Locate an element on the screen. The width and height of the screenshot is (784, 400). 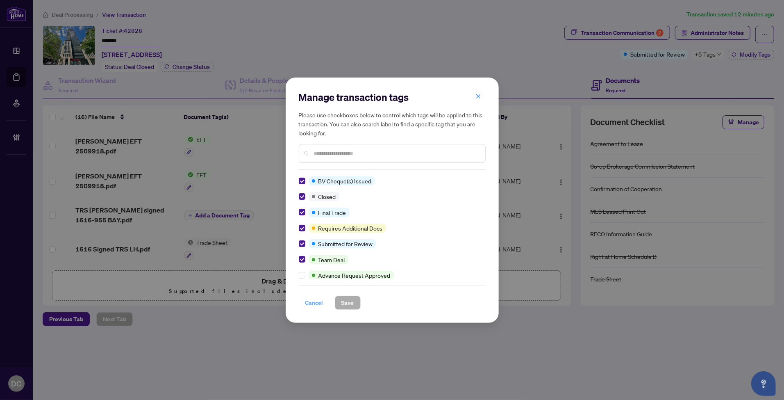
span: Final Trade is located at coordinates (332, 212).